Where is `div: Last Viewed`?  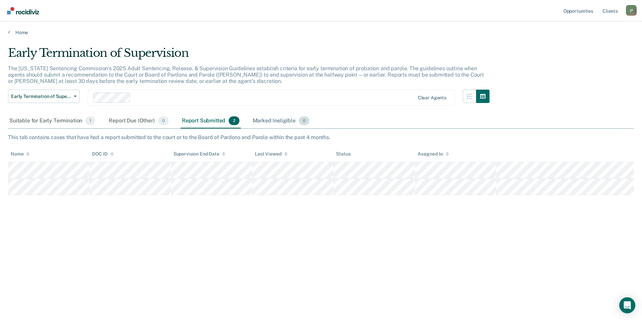
div: Last Viewed is located at coordinates (271, 154).